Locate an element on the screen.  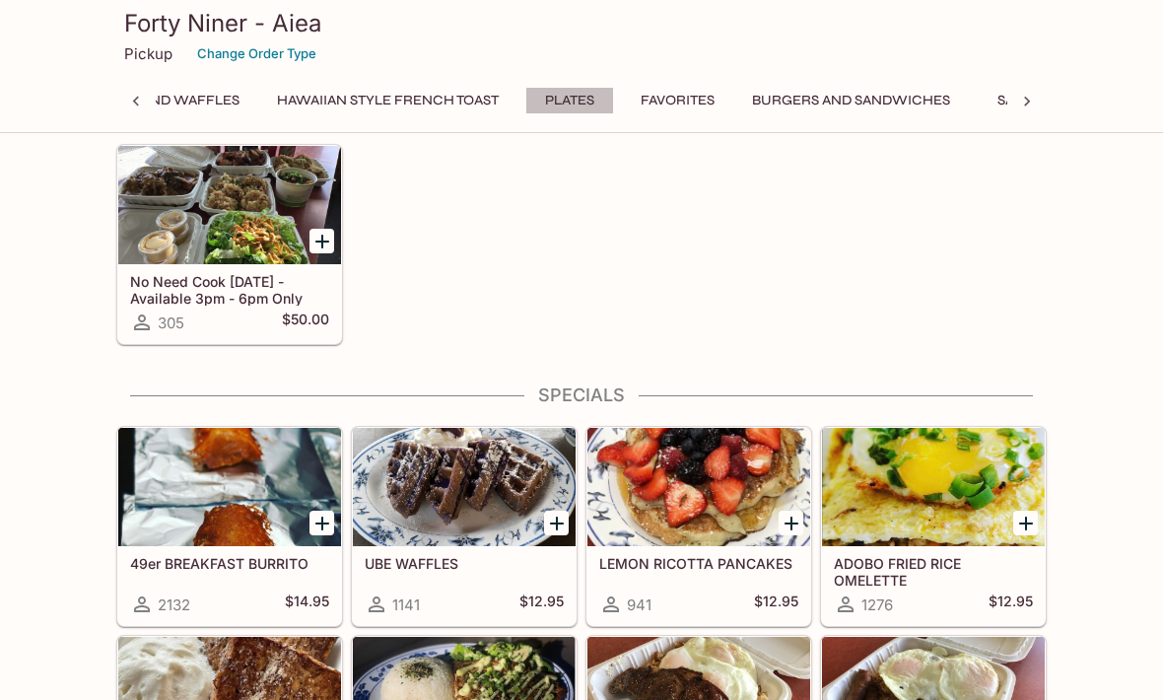
span: 1276 is located at coordinates (877, 604).